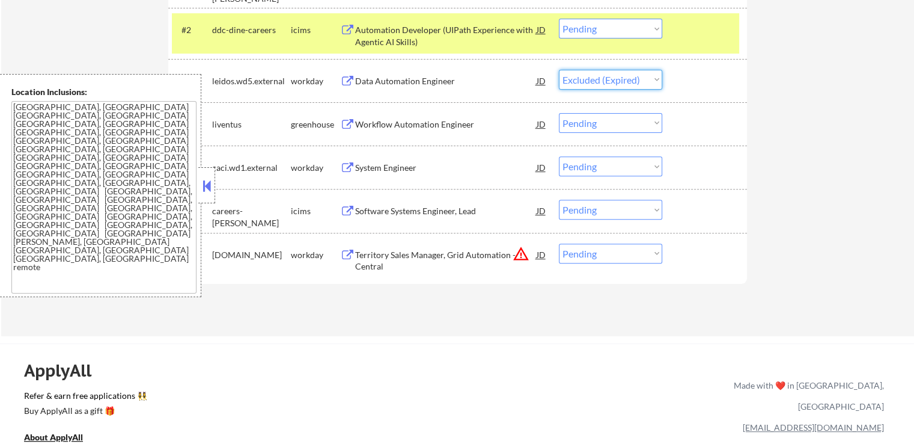  What do you see at coordinates (104, 92) in the screenshot?
I see `div: Location Inclusions:` at bounding box center [104, 92].